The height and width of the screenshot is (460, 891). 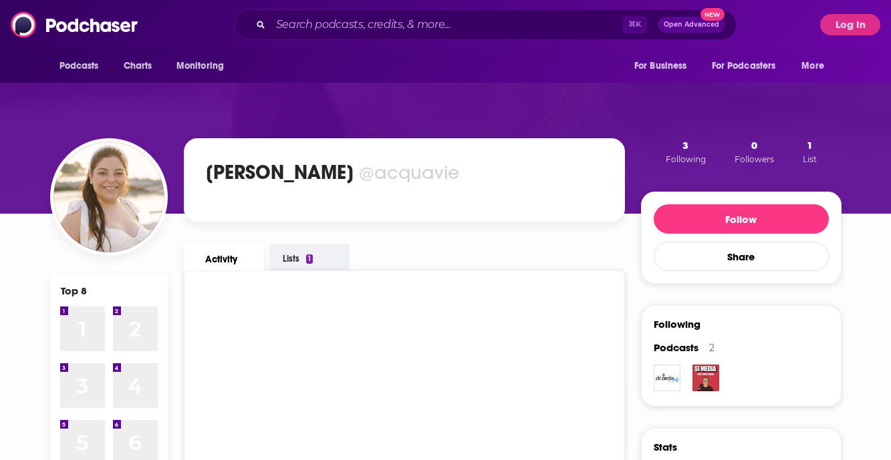 I want to click on img: Estefania Acquaviva, so click(x=109, y=197).